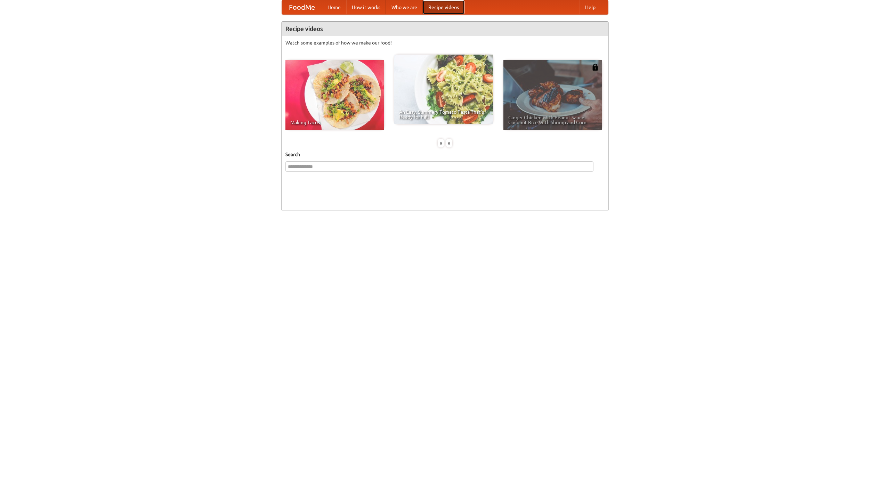  What do you see at coordinates (366, 7) in the screenshot?
I see `a: How it works` at bounding box center [366, 7].